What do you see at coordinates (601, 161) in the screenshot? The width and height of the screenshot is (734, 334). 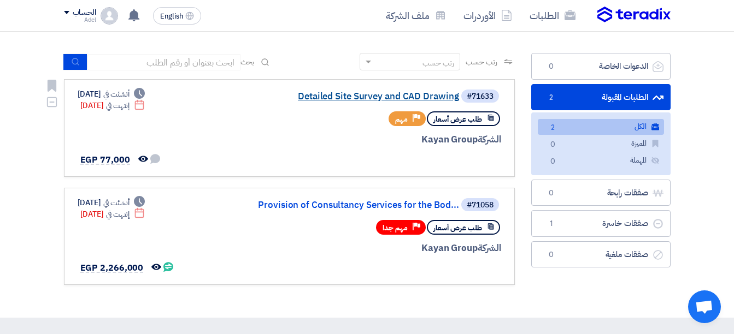 I see `a: المهملة` at bounding box center [601, 161].